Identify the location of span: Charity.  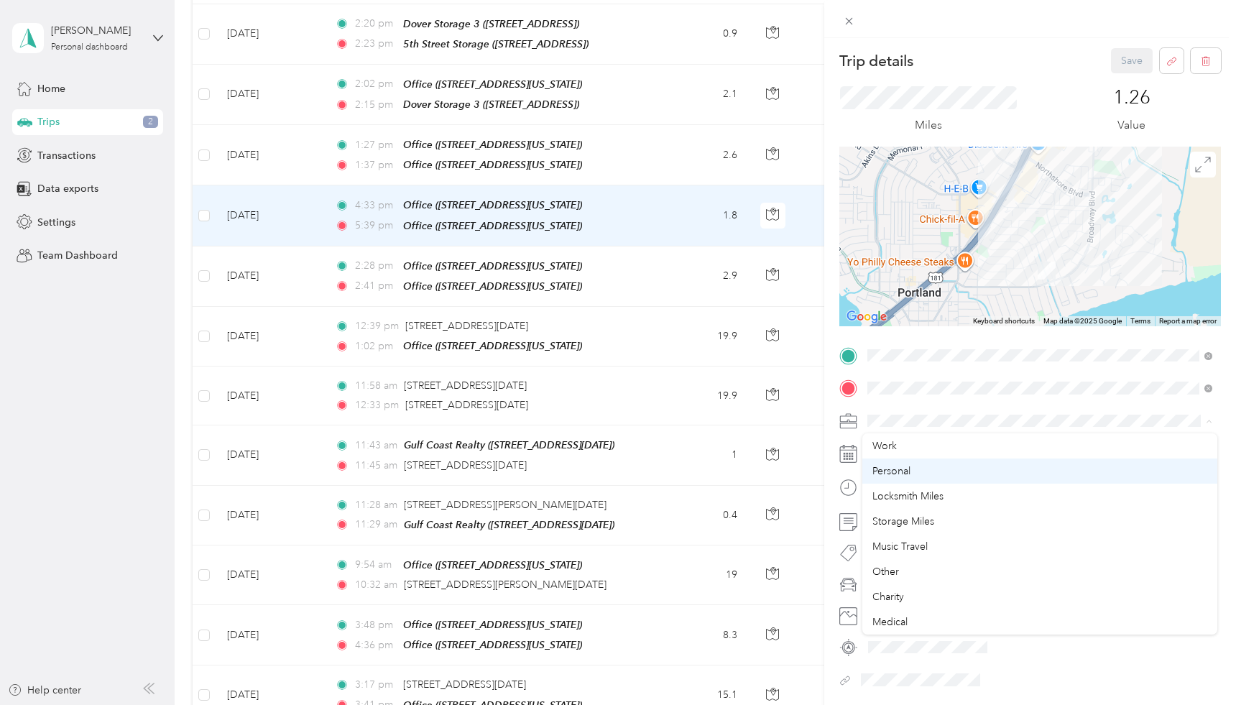
(888, 596).